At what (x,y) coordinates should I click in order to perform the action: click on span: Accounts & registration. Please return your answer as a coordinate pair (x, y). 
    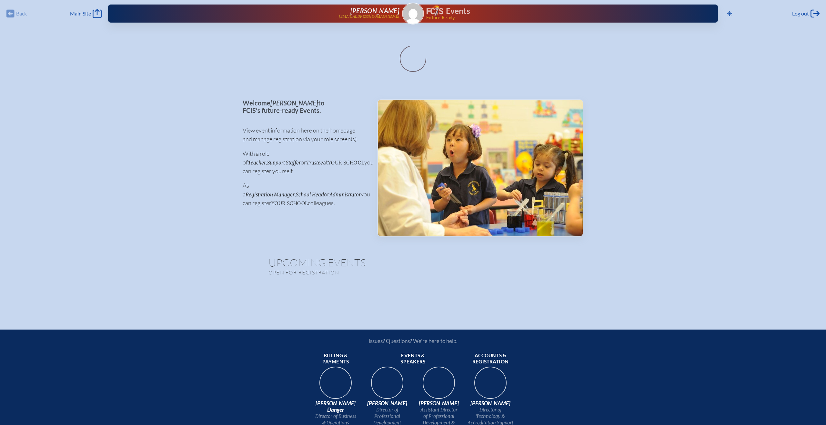
    Looking at the image, I should click on (490, 359).